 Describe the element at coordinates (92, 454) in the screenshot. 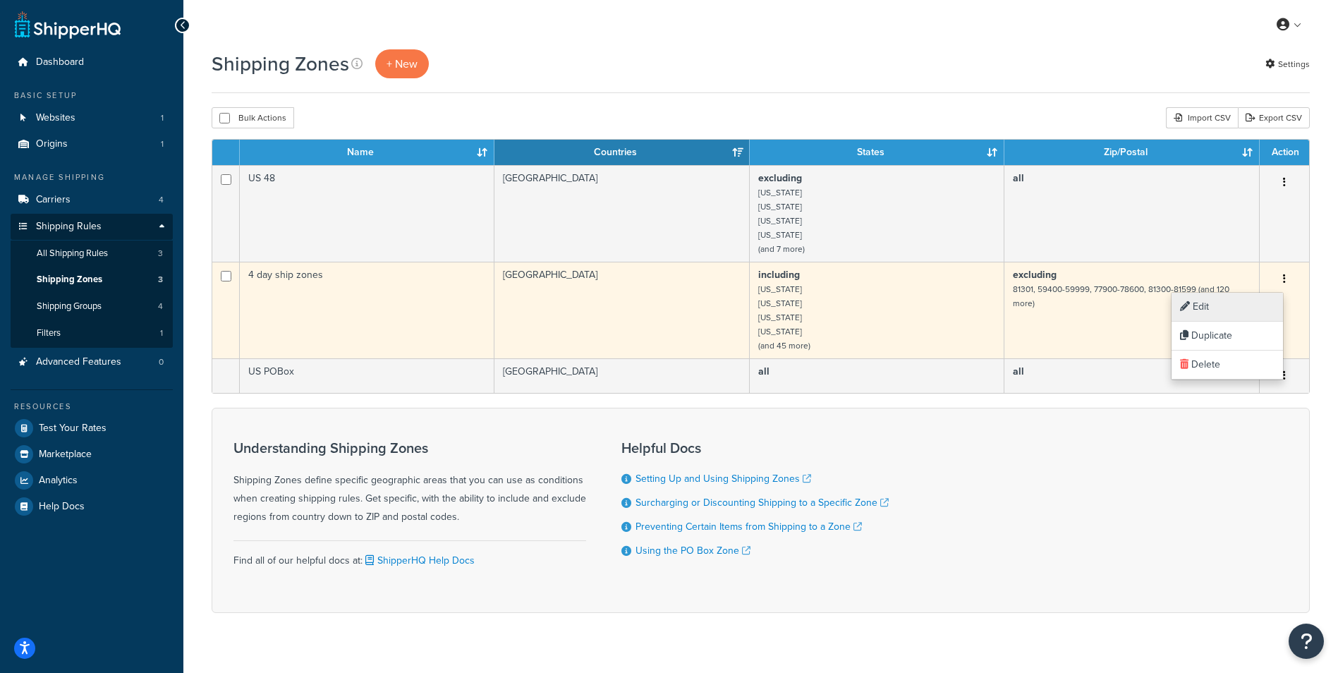

I see `a: Marketplace` at that location.